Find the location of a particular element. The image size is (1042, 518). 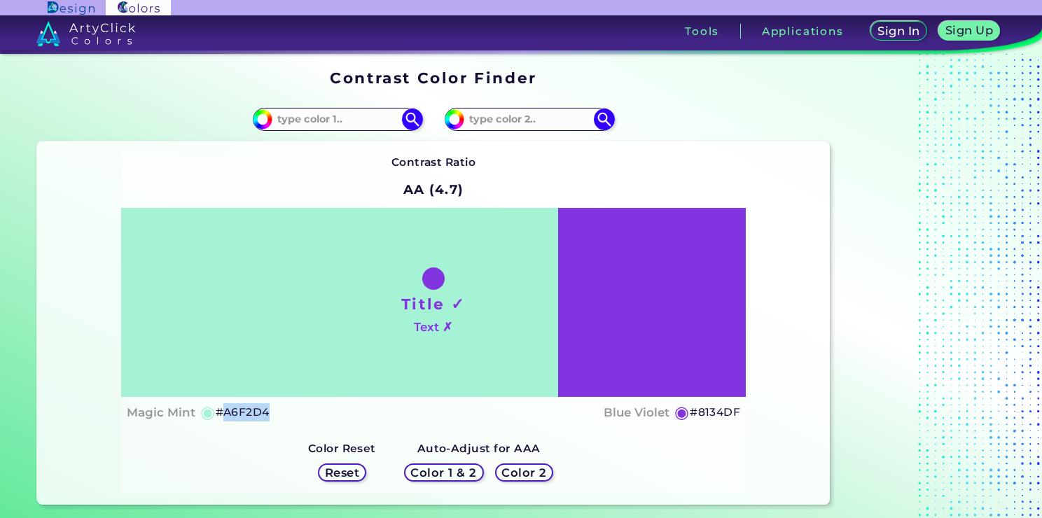

input: type color 1.. is located at coordinates (337, 119).